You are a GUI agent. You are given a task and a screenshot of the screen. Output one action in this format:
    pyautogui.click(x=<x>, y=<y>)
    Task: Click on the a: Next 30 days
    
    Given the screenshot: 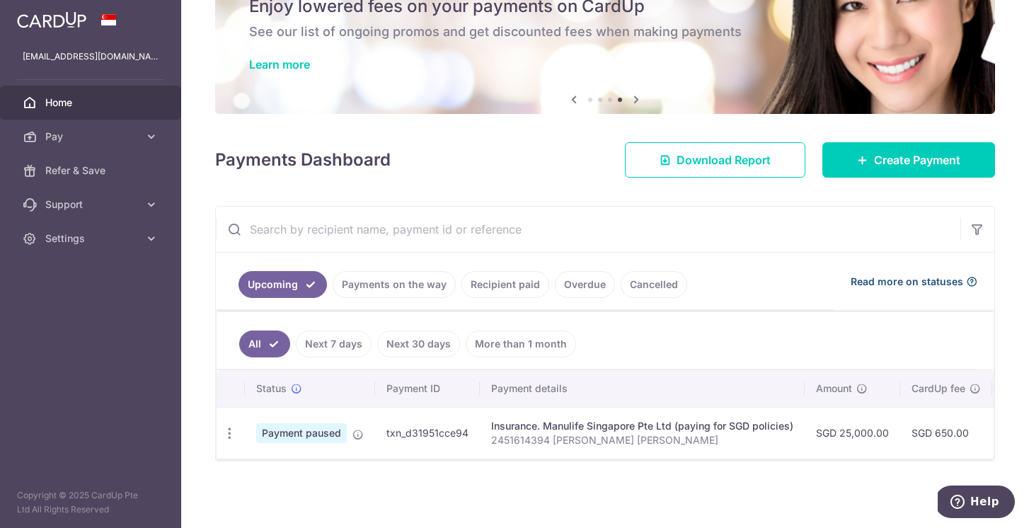 What is the action you would take?
    pyautogui.click(x=418, y=344)
    